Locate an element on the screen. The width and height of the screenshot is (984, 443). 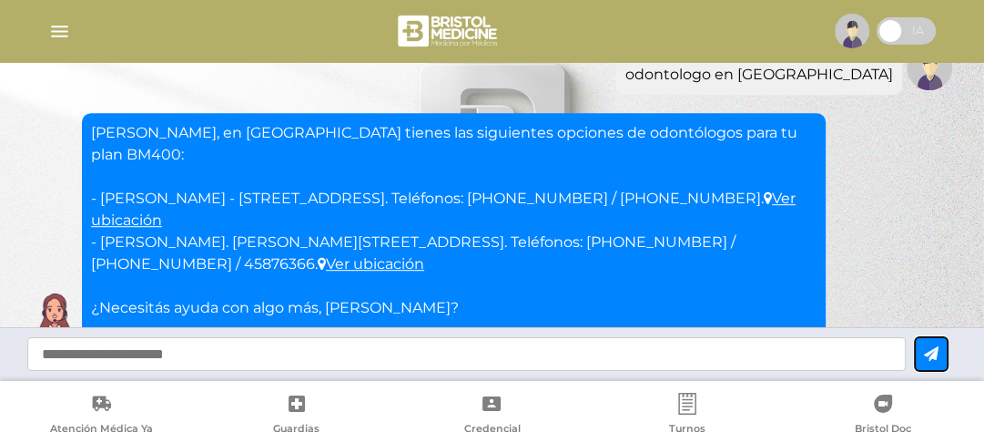
img: Tu imagen is located at coordinates (930, 67).